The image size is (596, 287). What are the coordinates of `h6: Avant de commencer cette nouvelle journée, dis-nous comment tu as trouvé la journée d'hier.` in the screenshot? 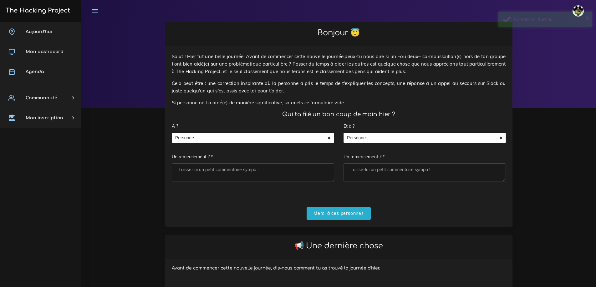 It's located at (339, 269).